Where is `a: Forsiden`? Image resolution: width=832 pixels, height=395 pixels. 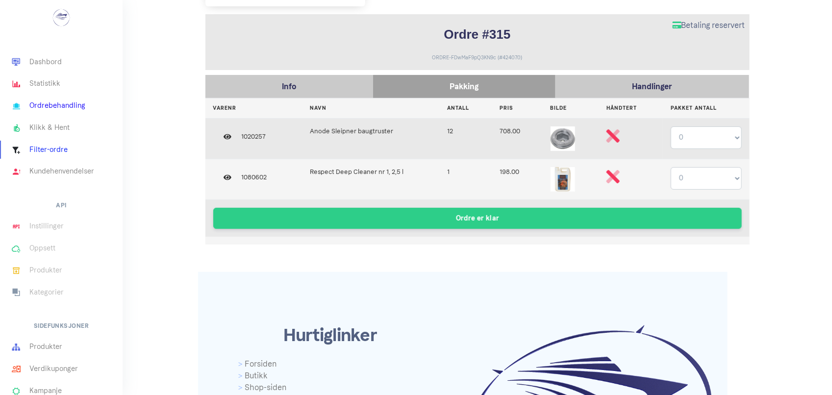 a: Forsiden is located at coordinates (330, 364).